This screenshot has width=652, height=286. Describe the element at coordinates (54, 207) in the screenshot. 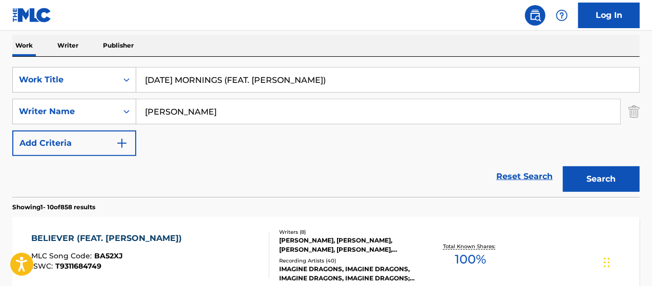

I see `p: Showing 1 - 10 of 858 results` at that location.